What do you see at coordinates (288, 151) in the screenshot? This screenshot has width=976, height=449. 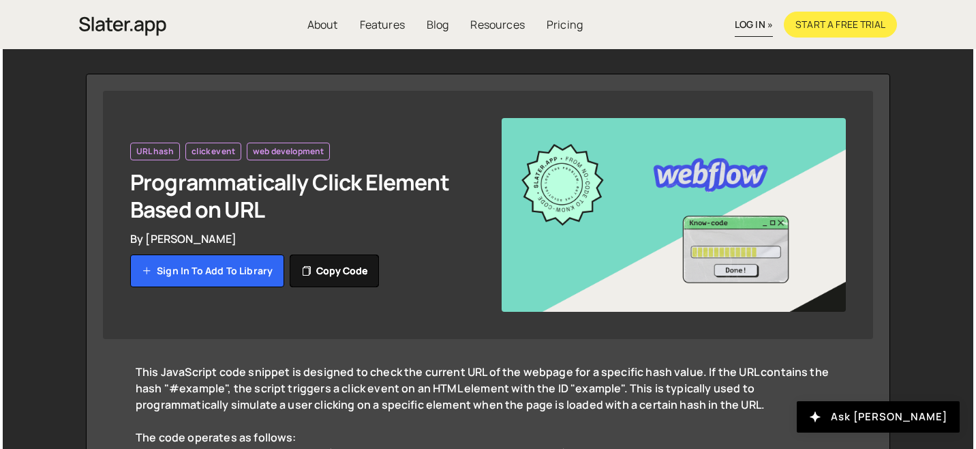 I see `span: web development` at bounding box center [288, 151].